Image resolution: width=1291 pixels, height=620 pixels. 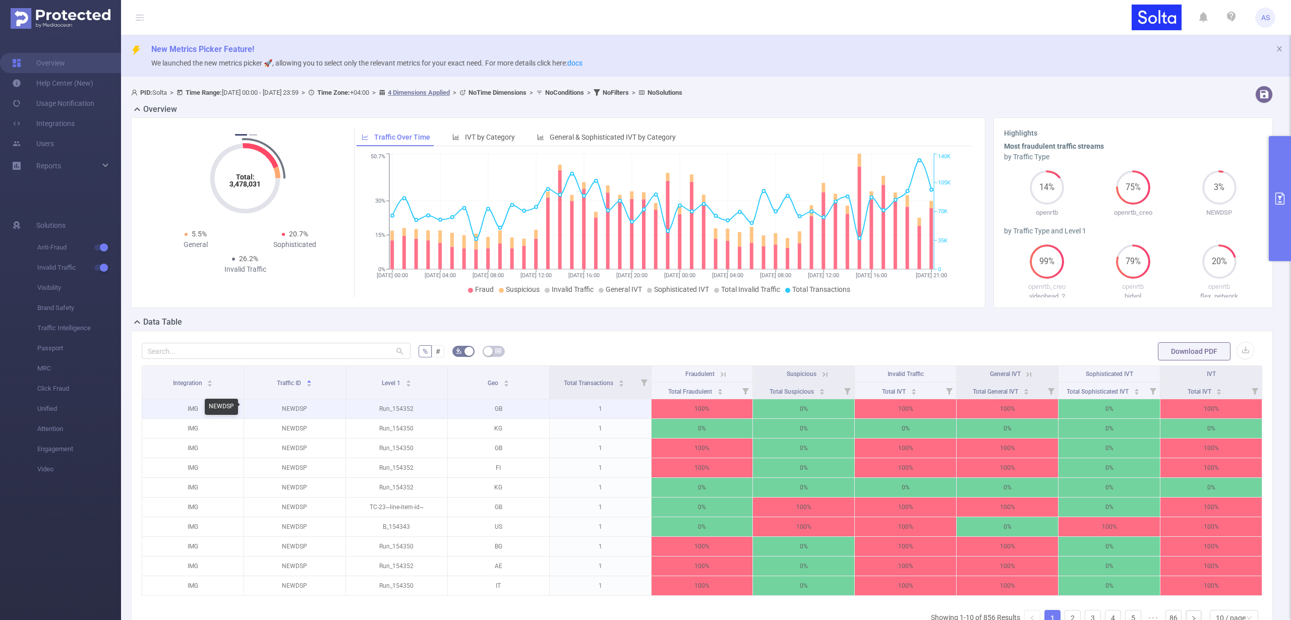 What do you see at coordinates (79, 328) in the screenshot?
I see `span: Traffic Intelligence` at bounding box center [79, 328].